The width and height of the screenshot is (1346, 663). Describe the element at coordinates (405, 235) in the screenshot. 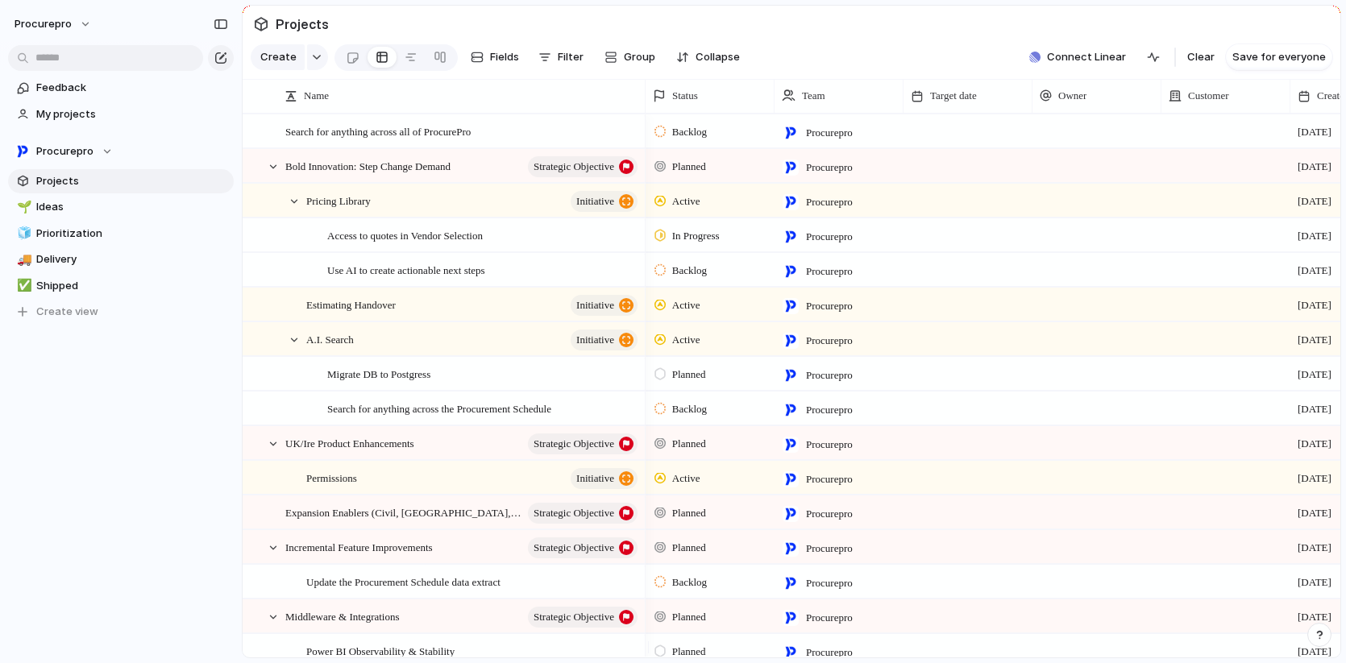

I see `span: Access to quotes in Vendor Selection` at that location.